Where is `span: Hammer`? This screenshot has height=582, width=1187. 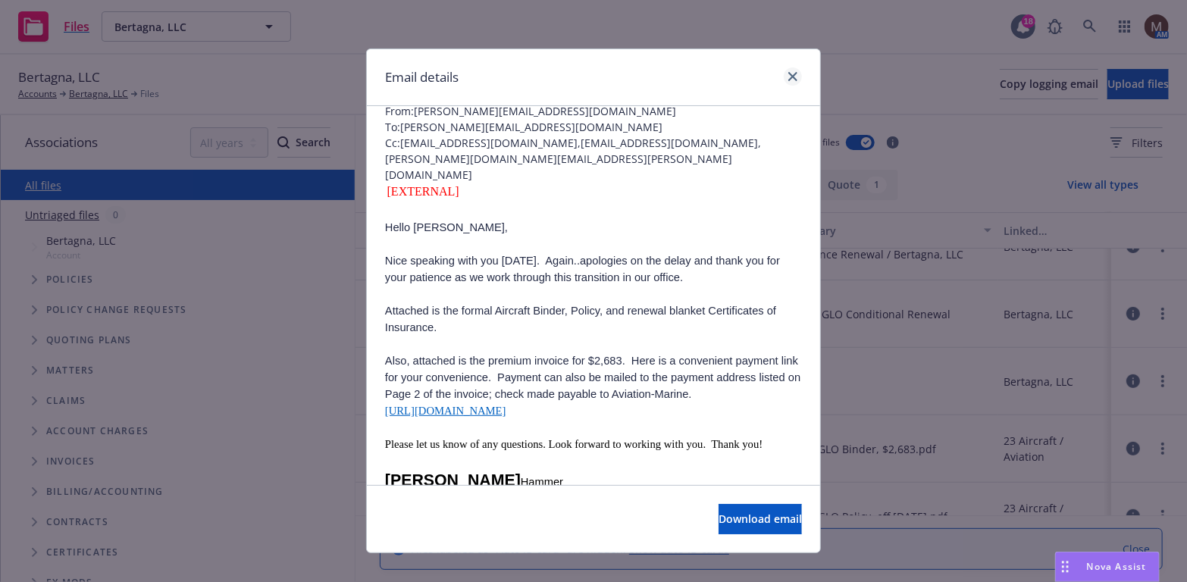 span: Hammer is located at coordinates (542, 482).